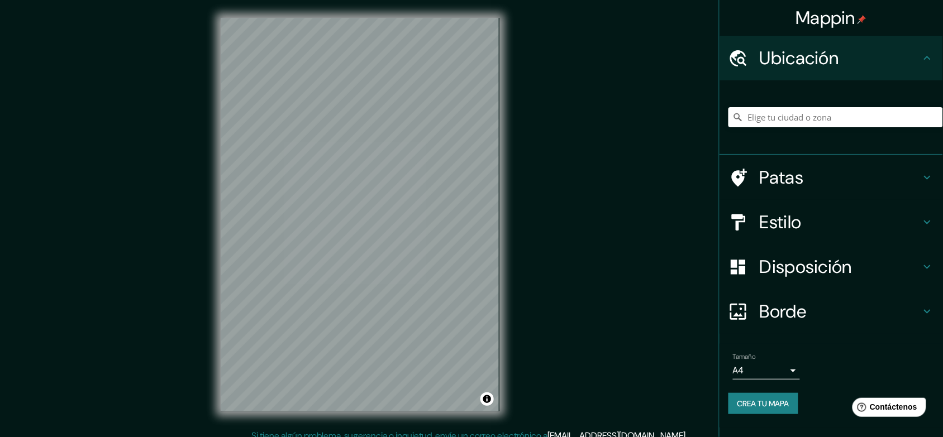 The height and width of the screenshot is (437, 943). I want to click on font: A4, so click(738, 370).